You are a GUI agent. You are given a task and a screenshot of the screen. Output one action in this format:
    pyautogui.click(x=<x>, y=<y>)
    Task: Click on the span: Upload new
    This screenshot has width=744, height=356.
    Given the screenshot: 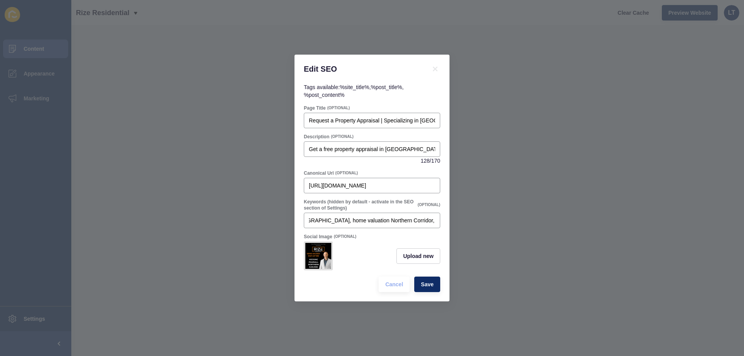 What is the action you would take?
    pyautogui.click(x=418, y=256)
    